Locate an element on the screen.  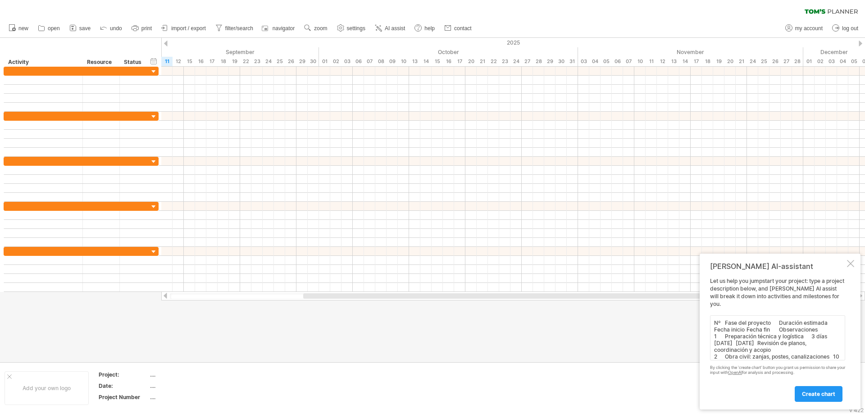
div: Monday, 22 September 2025 is located at coordinates (245, 61).